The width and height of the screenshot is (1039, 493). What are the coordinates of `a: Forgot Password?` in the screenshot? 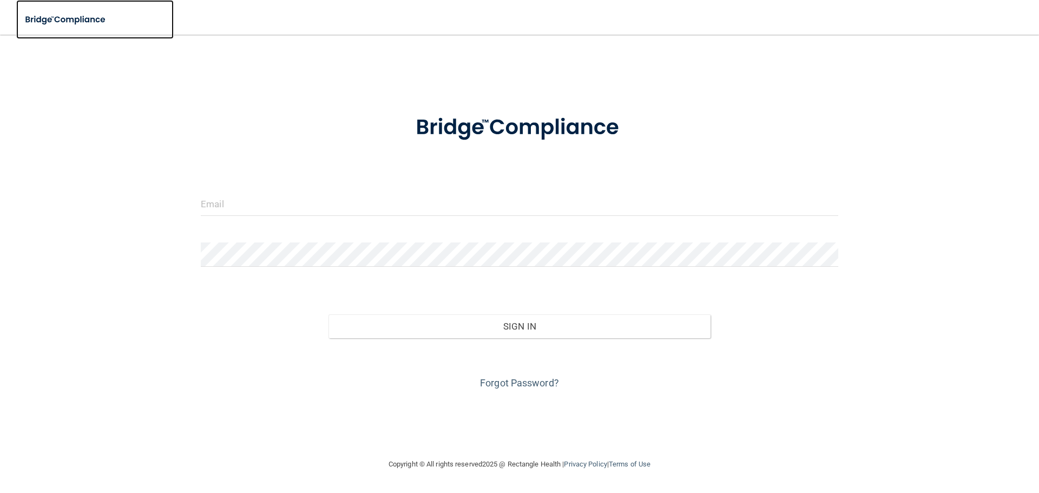 It's located at (520, 383).